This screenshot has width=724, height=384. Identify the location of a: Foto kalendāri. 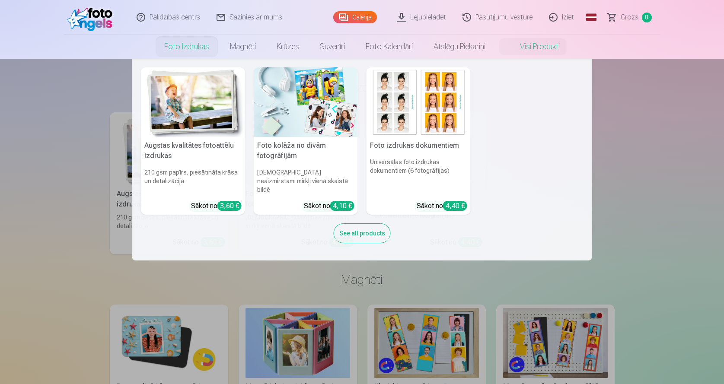
(389, 47).